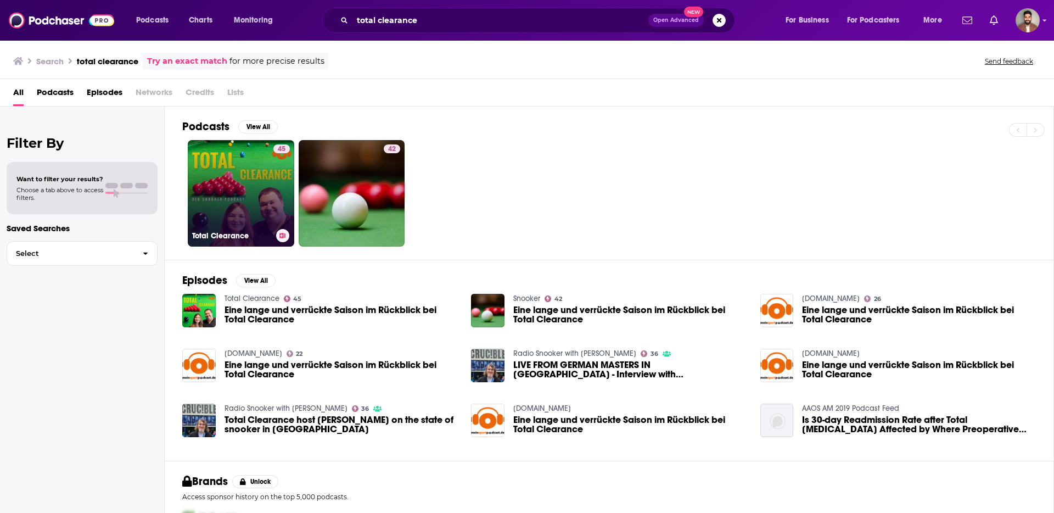 This screenshot has height=513, width=1054. I want to click on img: Total Clearance host Kathi Hartinger on the state of snooker in Germany, so click(199, 420).